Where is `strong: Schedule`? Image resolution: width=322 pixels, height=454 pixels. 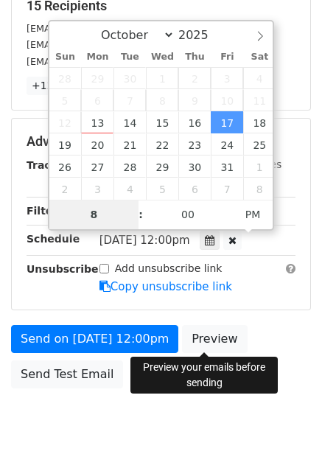 strong: Schedule is located at coordinates (53, 239).